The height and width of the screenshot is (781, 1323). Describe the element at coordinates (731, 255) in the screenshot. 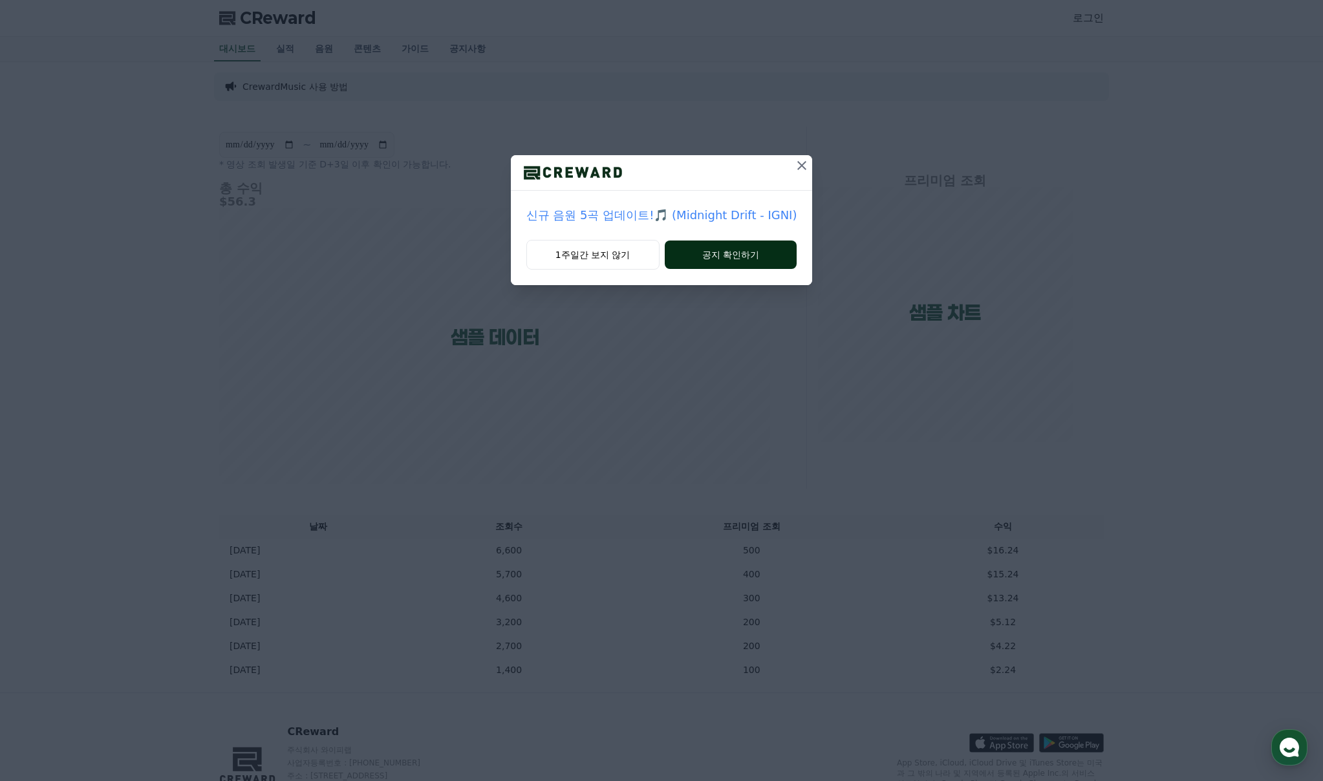

I see `button: 공지 확인하기` at that location.